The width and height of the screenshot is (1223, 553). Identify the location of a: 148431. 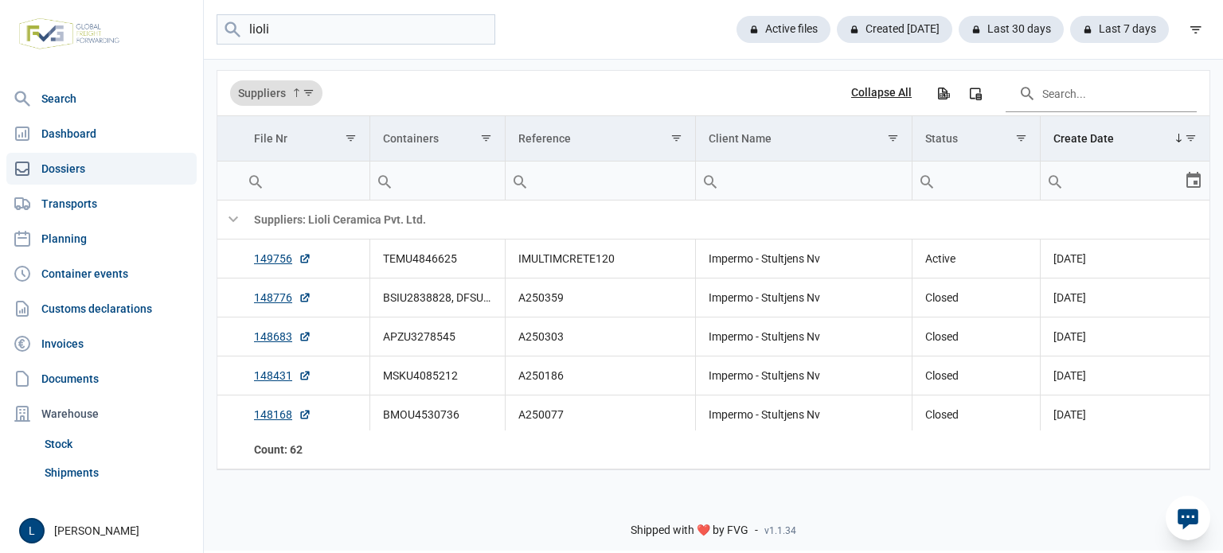
(283, 376).